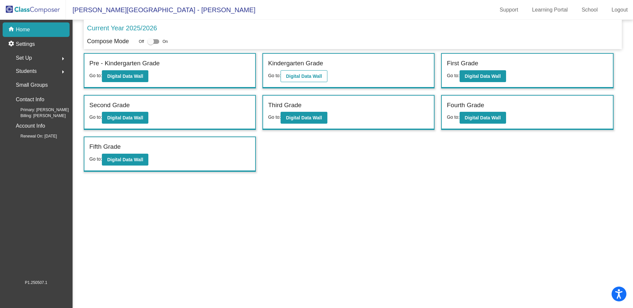  What do you see at coordinates (295, 63) in the screenshot?
I see `label: Kindergarten Grade` at bounding box center [295, 63].